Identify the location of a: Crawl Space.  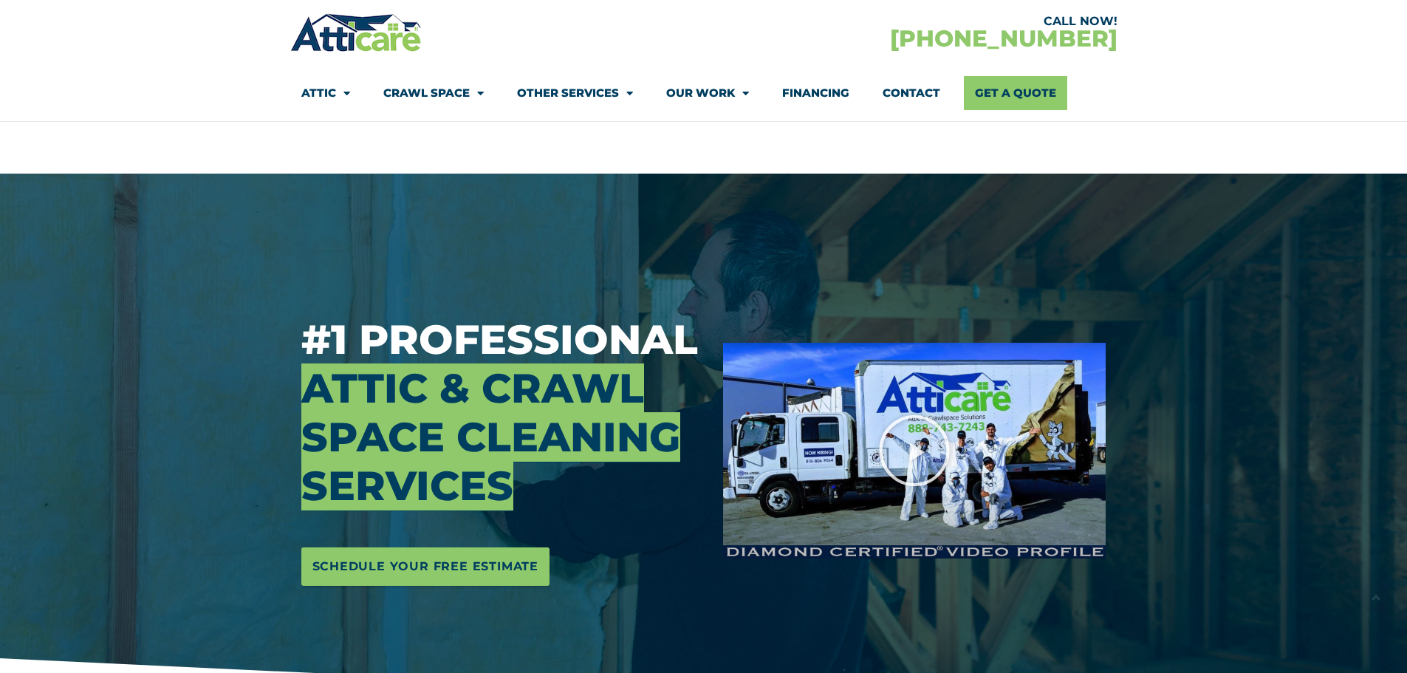
(434, 93).